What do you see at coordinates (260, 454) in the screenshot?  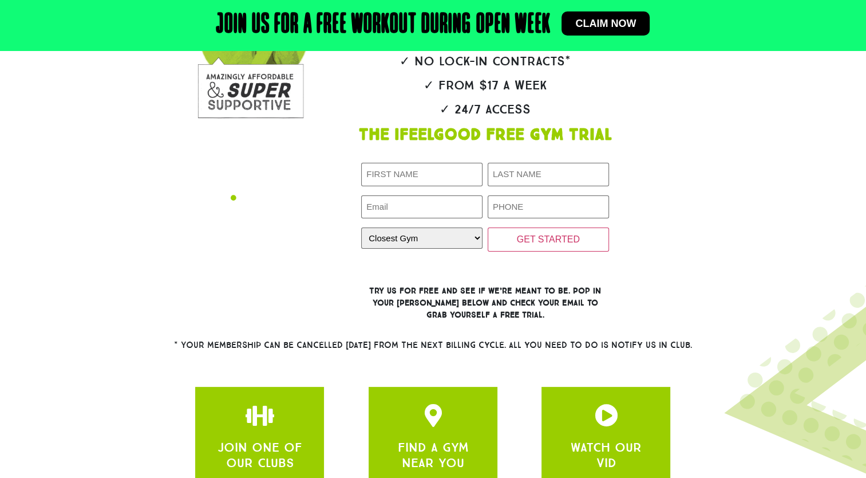 I see `a: JOIN ONE OF OUR CLUBS` at bounding box center [260, 454].